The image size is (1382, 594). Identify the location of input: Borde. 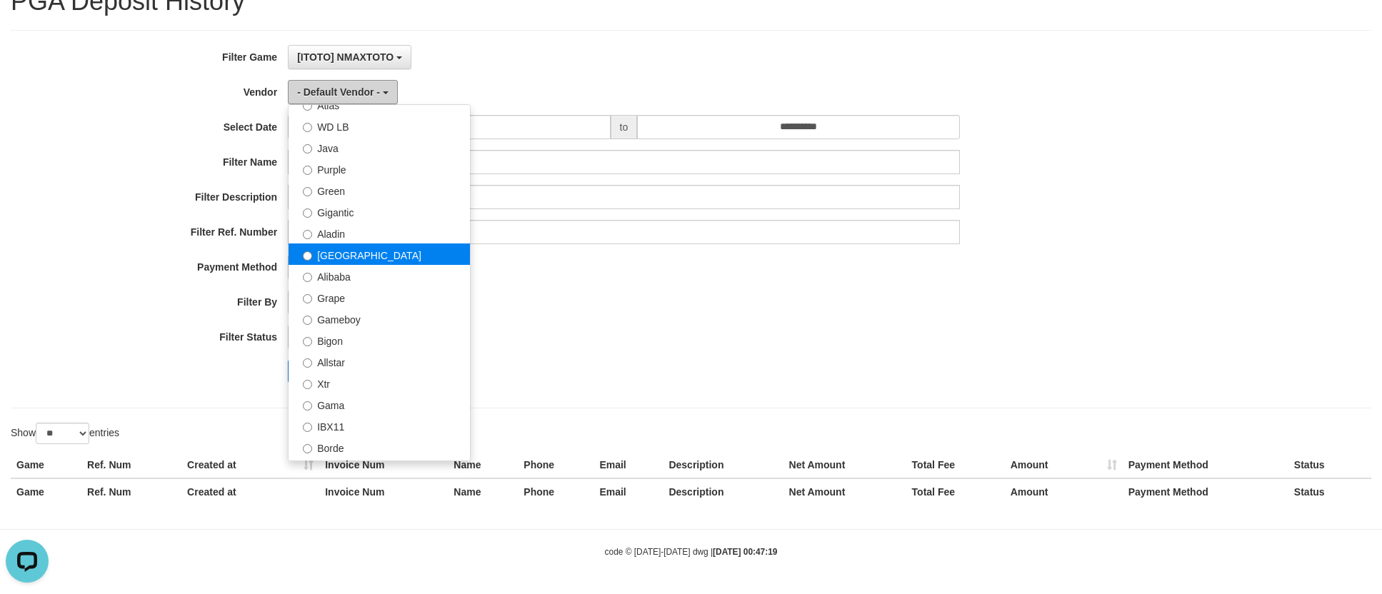
(307, 449).